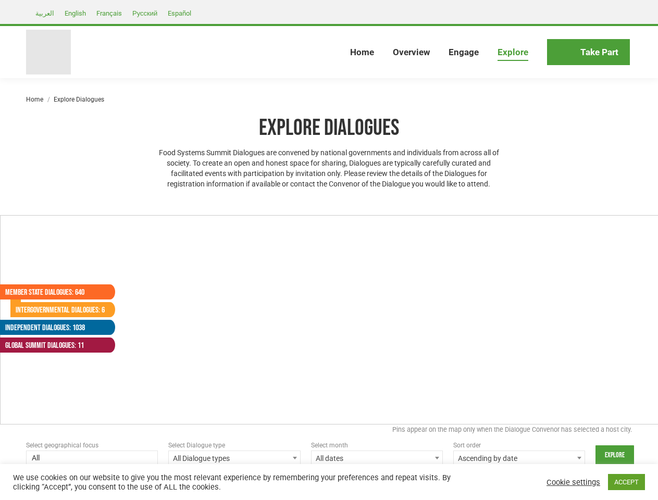 This screenshot has height=500, width=658. I want to click on span: Engage, so click(463, 52).